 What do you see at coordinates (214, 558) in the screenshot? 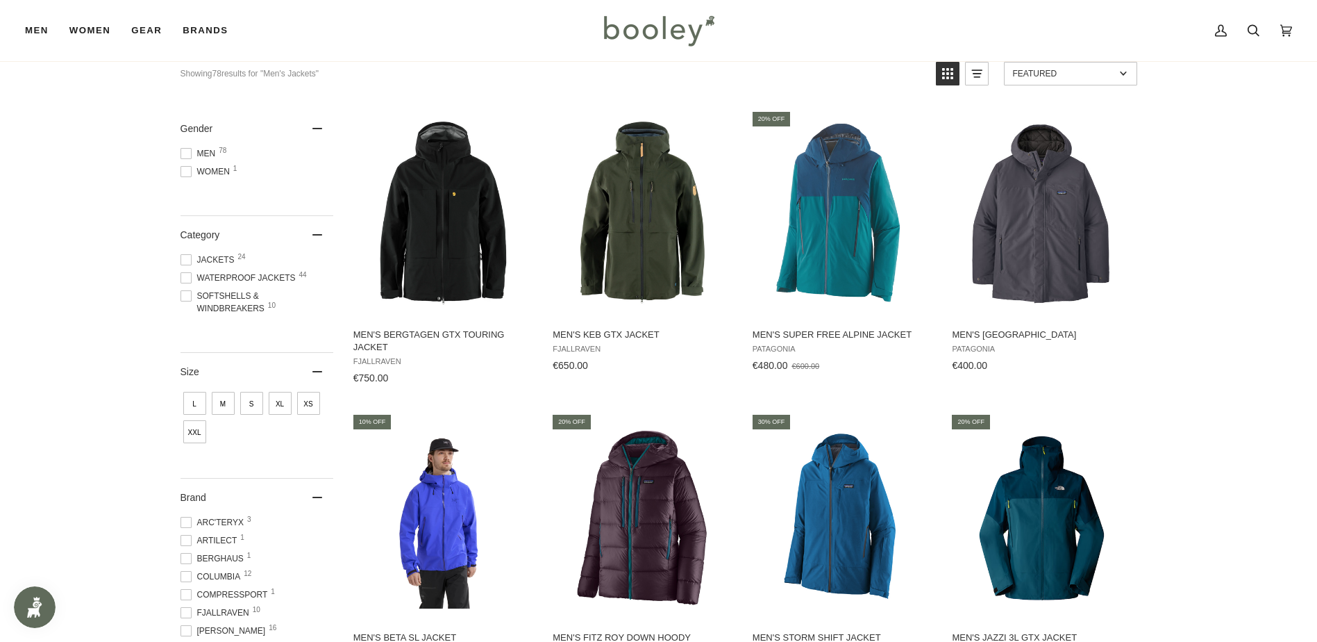
I see `span: Berghaus` at bounding box center [214, 558].